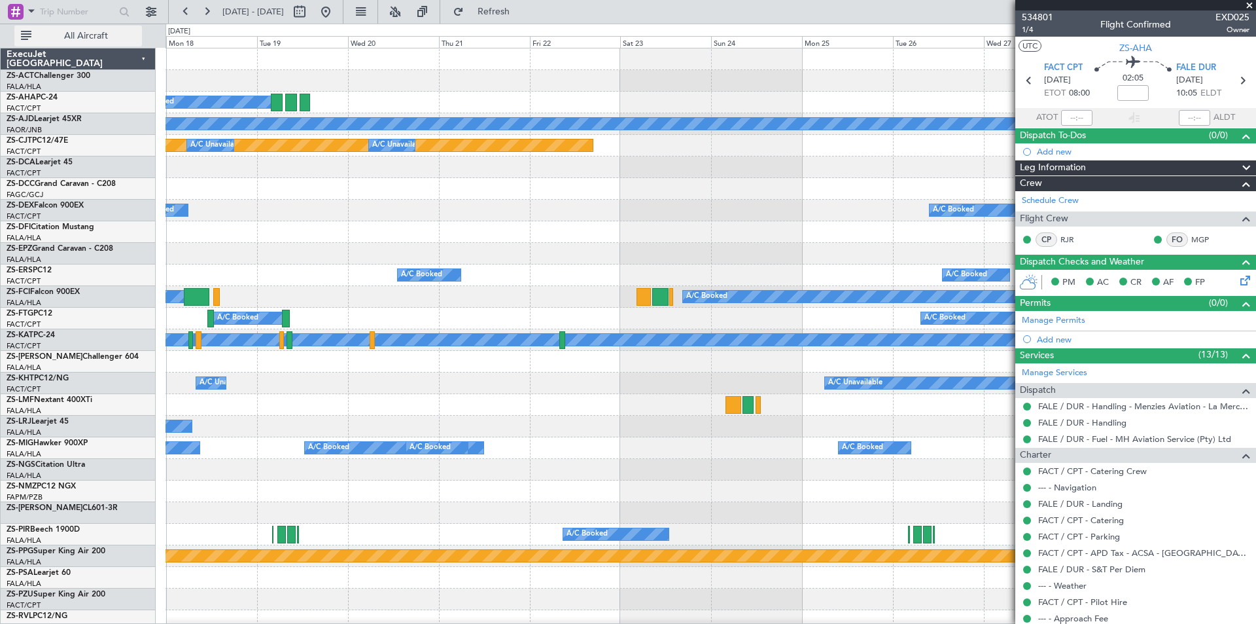 The height and width of the screenshot is (624, 1256). I want to click on a: FALE / DUR - S&T Per Diem, so click(1092, 569).